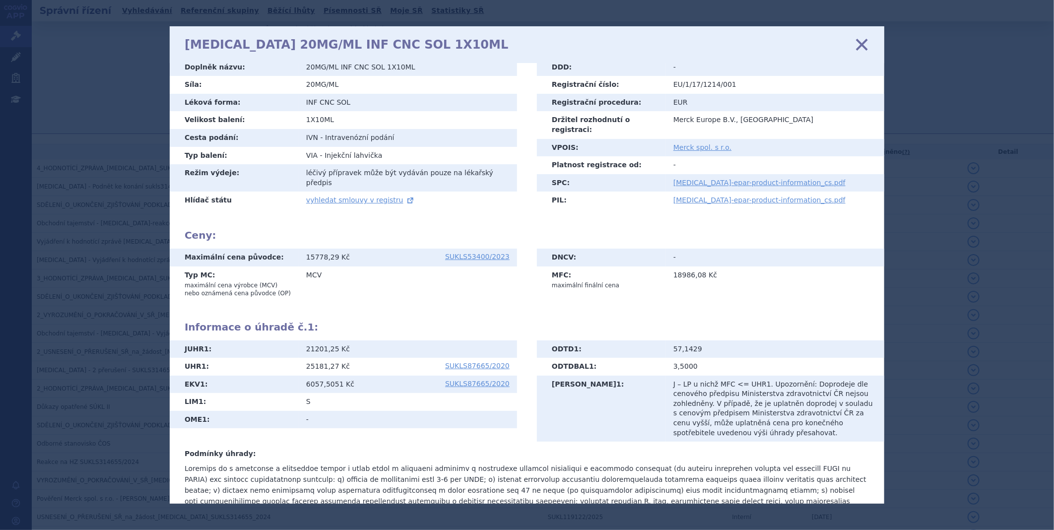 This screenshot has width=1054, height=530. I want to click on th: UHR :, so click(234, 367).